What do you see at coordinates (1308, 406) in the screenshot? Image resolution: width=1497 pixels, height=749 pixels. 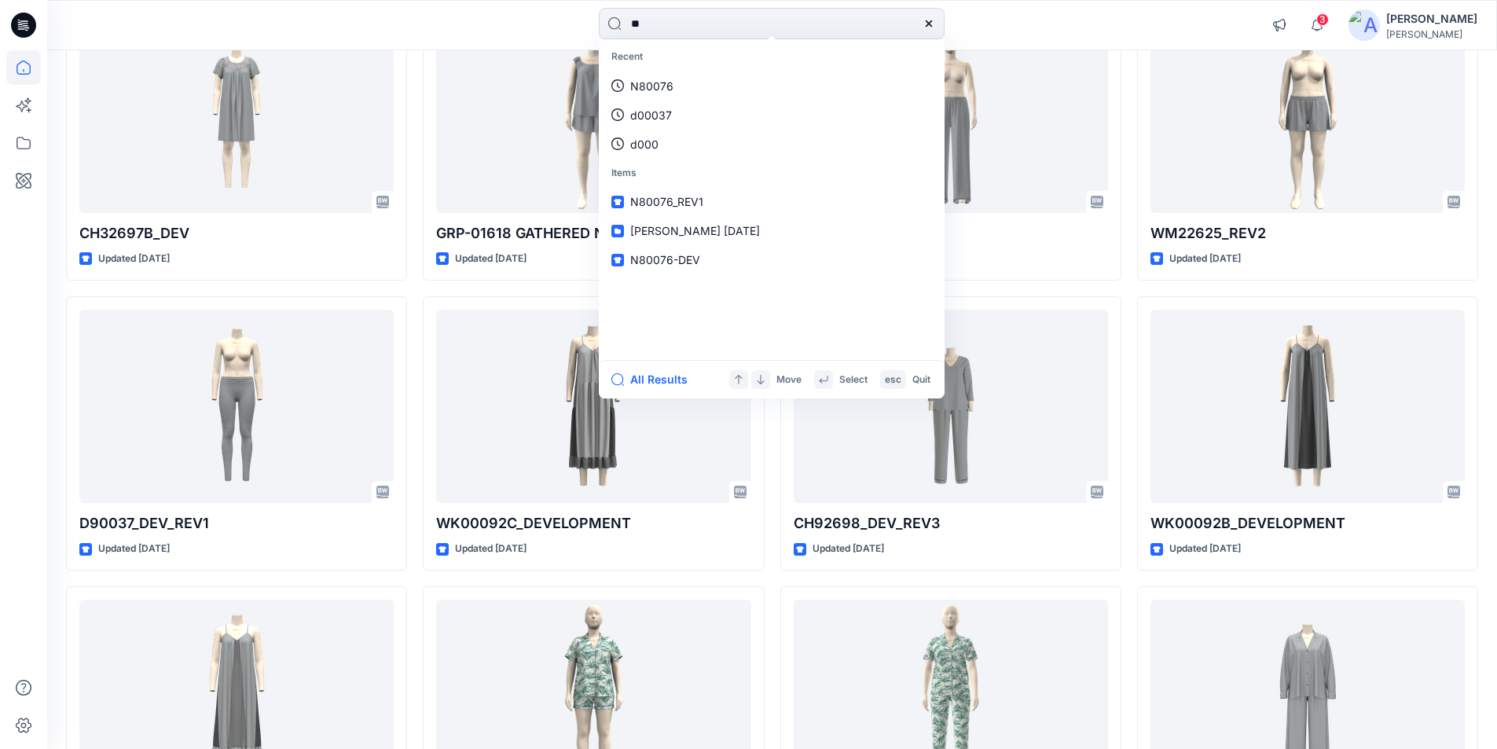 I see `a: WK00092B_DEVELOPMENT` at bounding box center [1308, 406].